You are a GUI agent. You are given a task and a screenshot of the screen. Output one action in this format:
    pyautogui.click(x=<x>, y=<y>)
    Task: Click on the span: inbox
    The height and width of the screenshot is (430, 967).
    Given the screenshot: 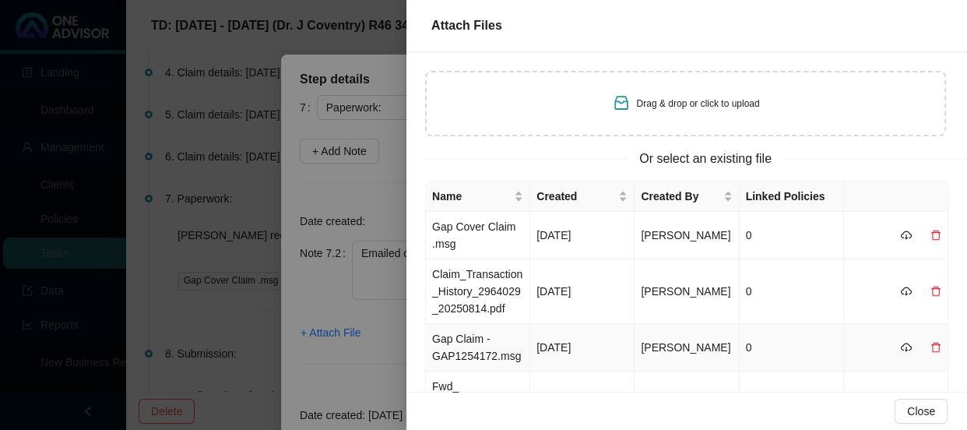 What is the action you would take?
    pyautogui.click(x=621, y=103)
    